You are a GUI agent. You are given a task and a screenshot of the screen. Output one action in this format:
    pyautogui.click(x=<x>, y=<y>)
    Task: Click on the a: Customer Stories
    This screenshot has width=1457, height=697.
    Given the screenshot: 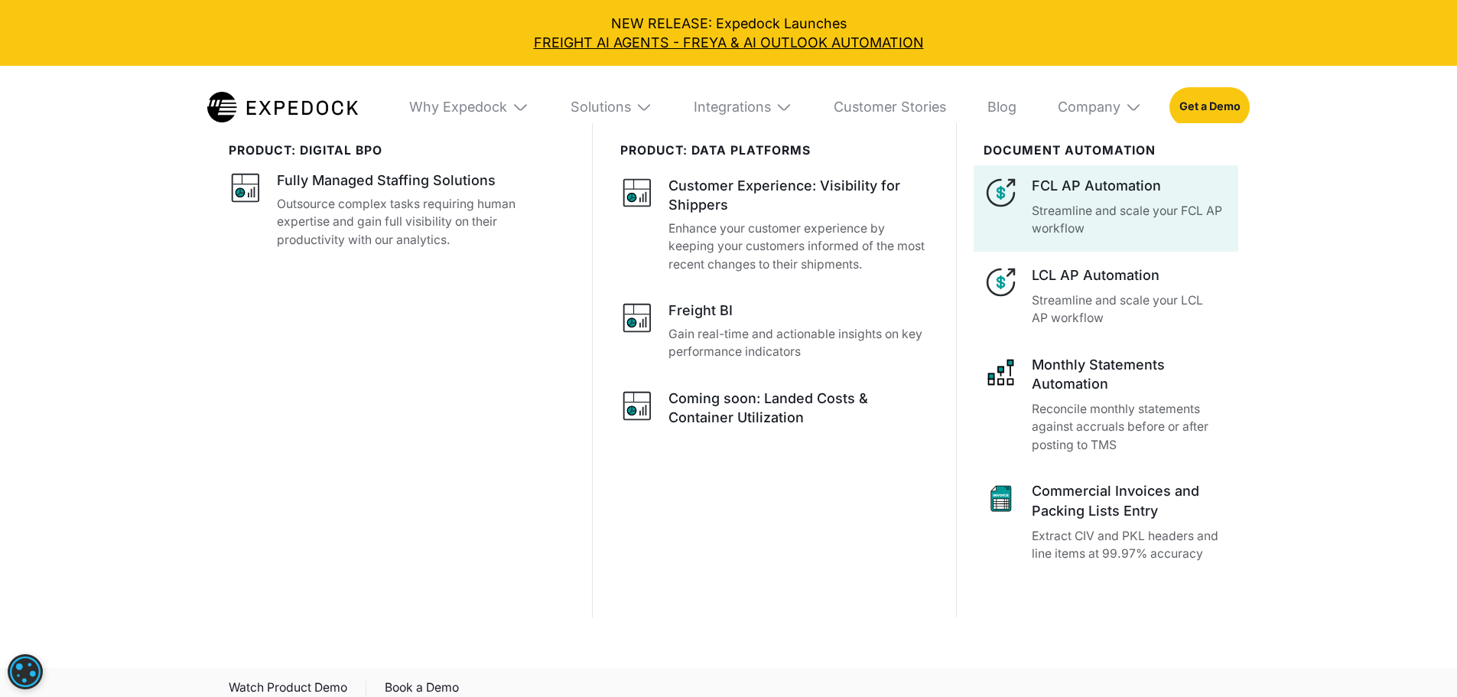 What is the action you would take?
    pyautogui.click(x=890, y=107)
    